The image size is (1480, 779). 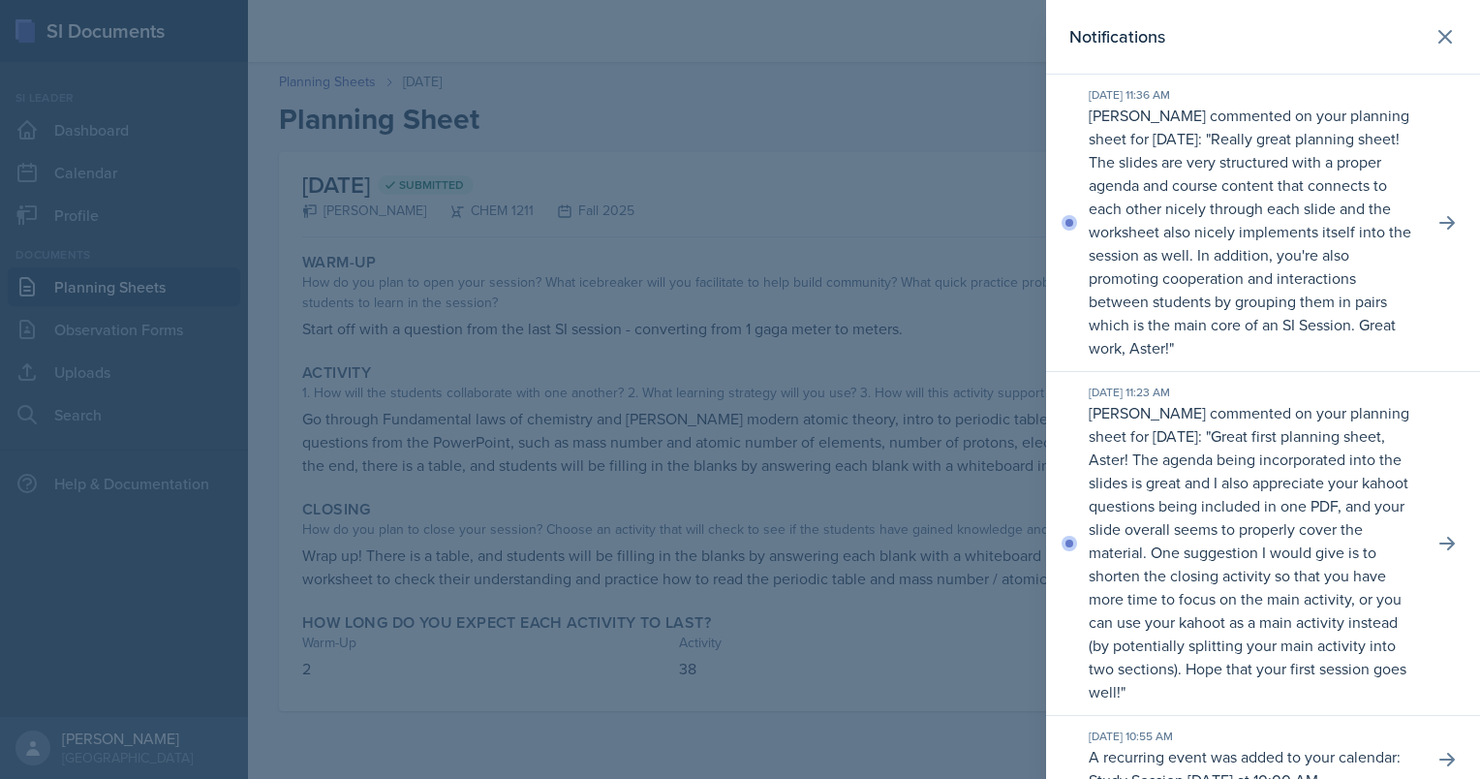 What do you see at coordinates (1117, 37) in the screenshot?
I see `h2: Notifications` at bounding box center [1117, 37].